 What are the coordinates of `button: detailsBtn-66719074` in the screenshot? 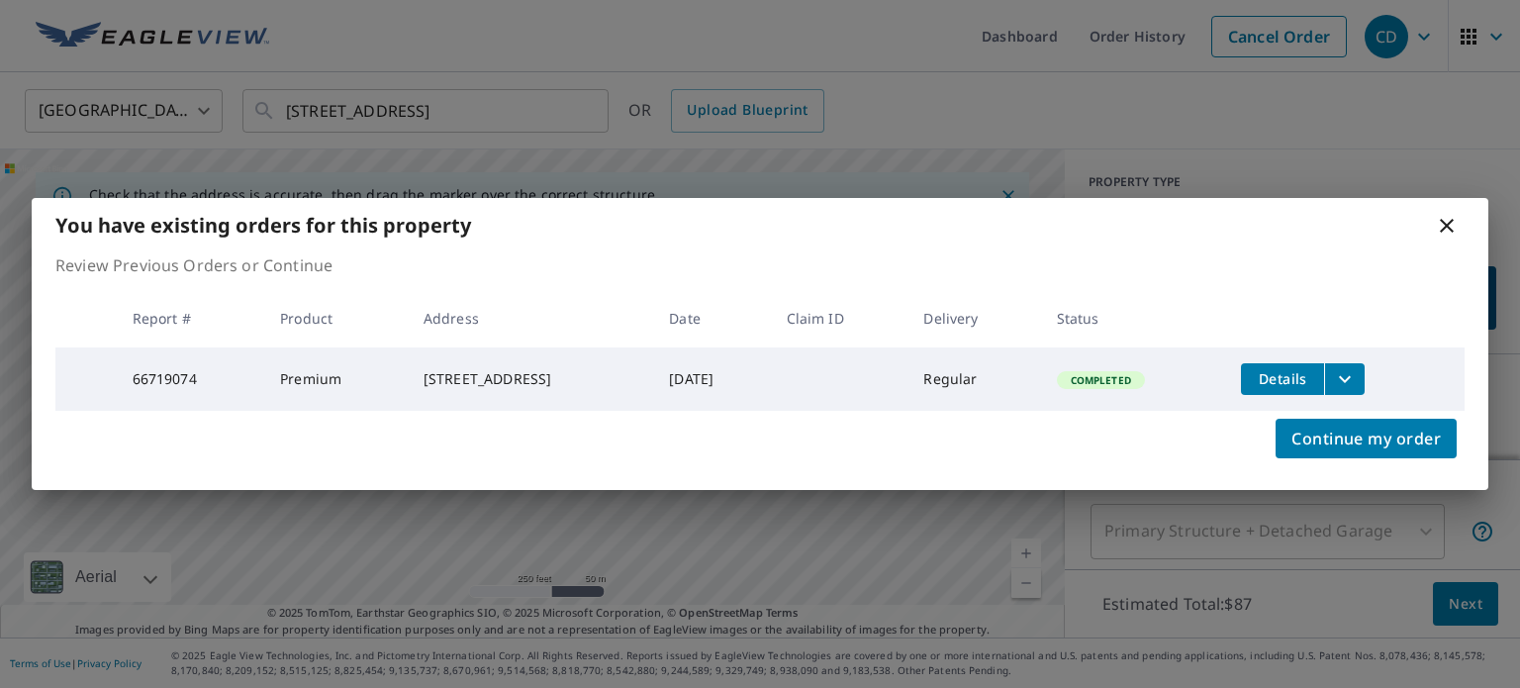 It's located at (1283, 379).